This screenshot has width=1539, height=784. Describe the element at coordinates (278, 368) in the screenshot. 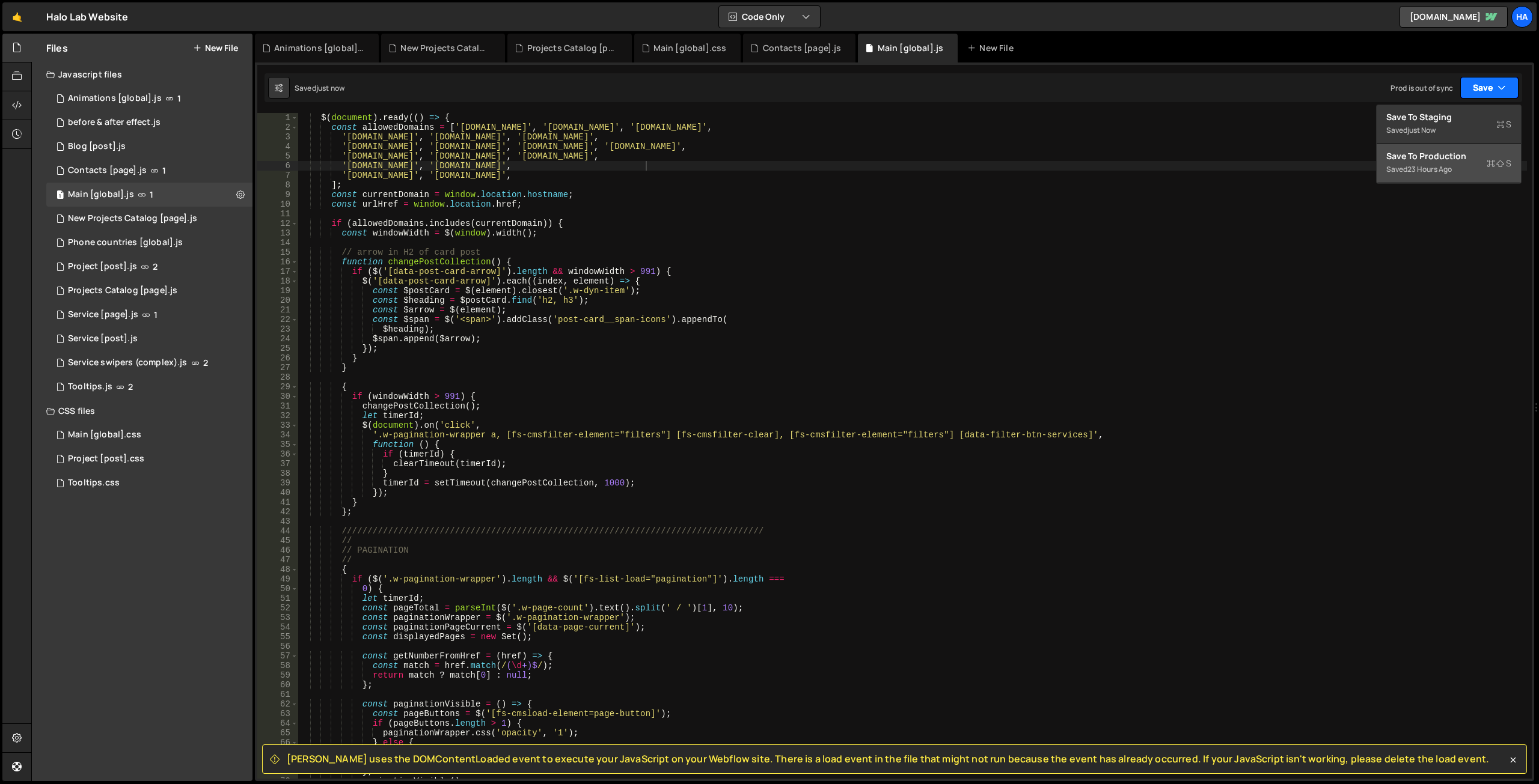

I see `div: 27` at that location.